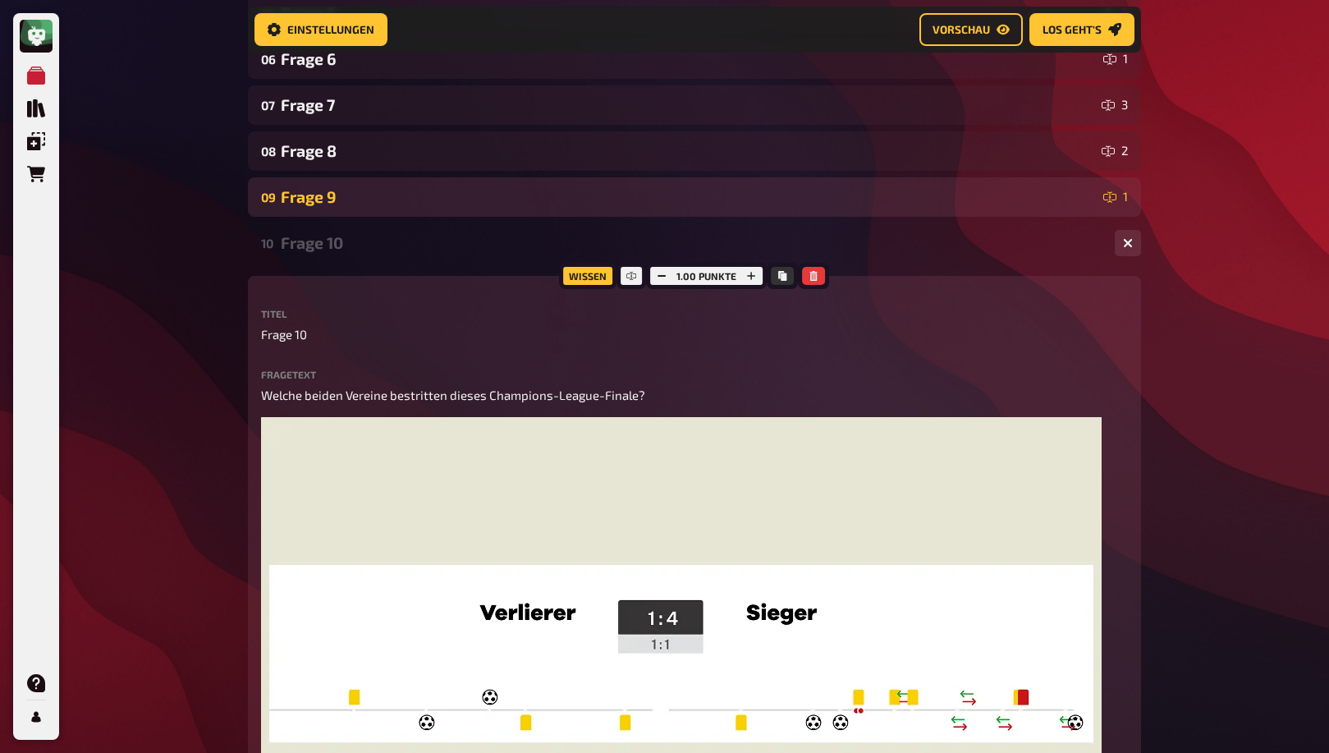  What do you see at coordinates (331, 30) in the screenshot?
I see `span: Einstellungen` at bounding box center [331, 30].